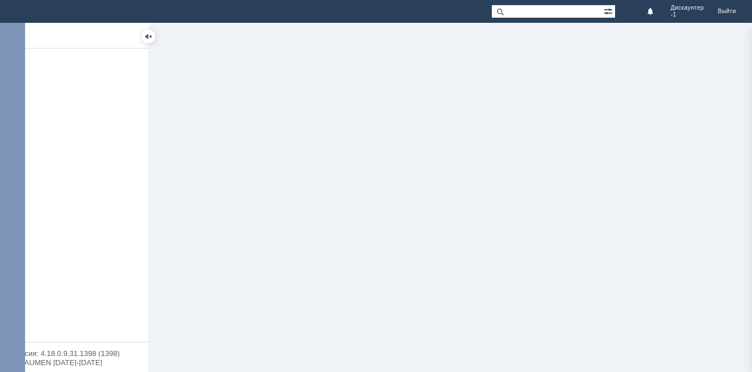 The width and height of the screenshot is (752, 372). I want to click on span: 1, so click(674, 15).